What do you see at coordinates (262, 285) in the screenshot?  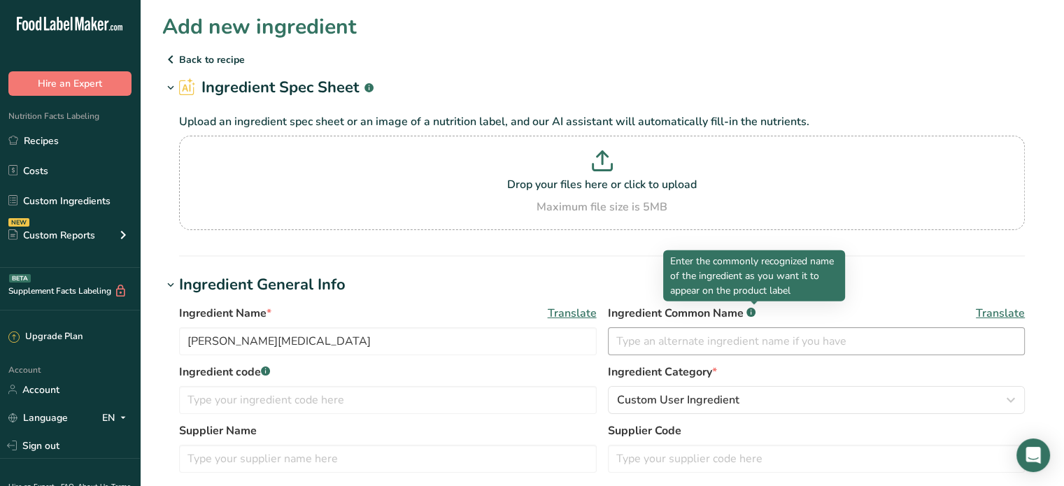 I see `div: Ingredient General Info` at bounding box center [262, 285].